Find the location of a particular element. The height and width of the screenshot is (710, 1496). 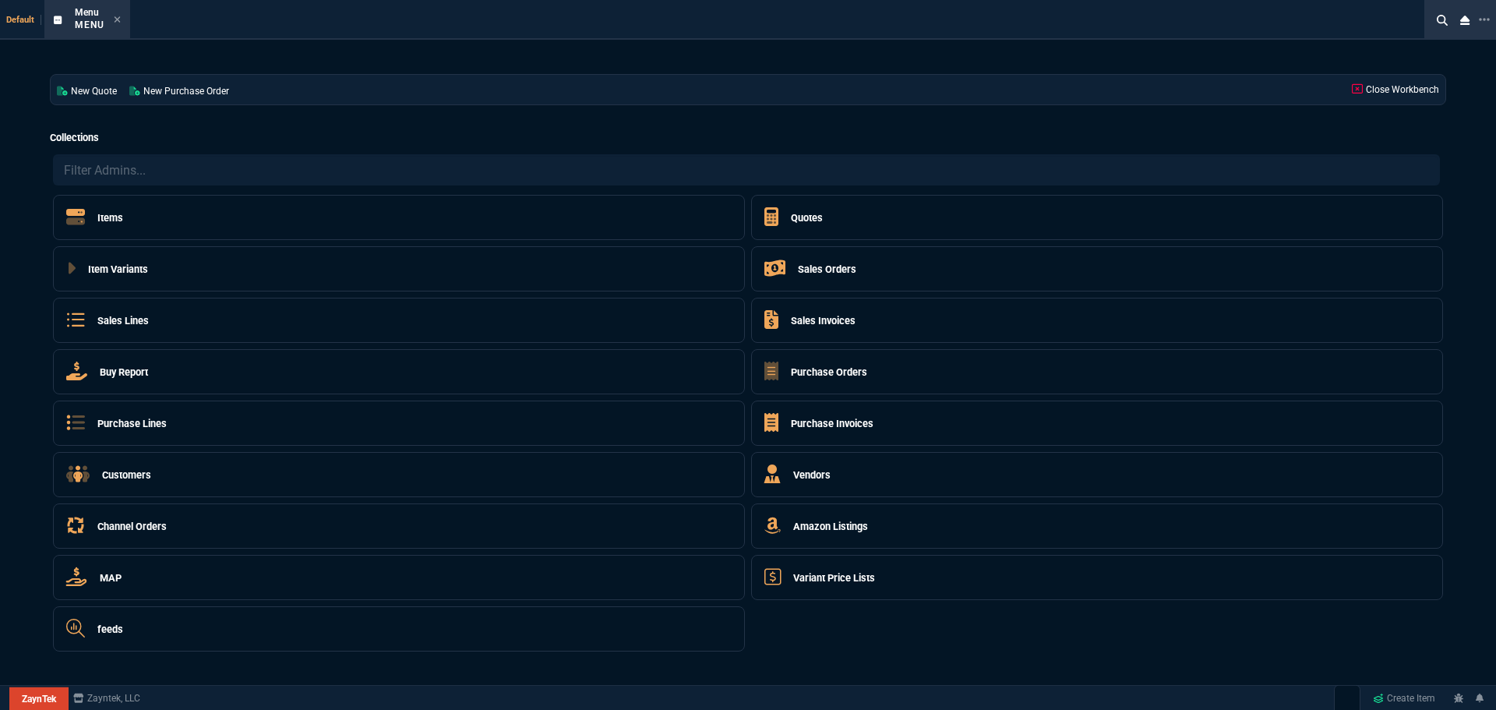

h5: Buy Report is located at coordinates (124, 372).